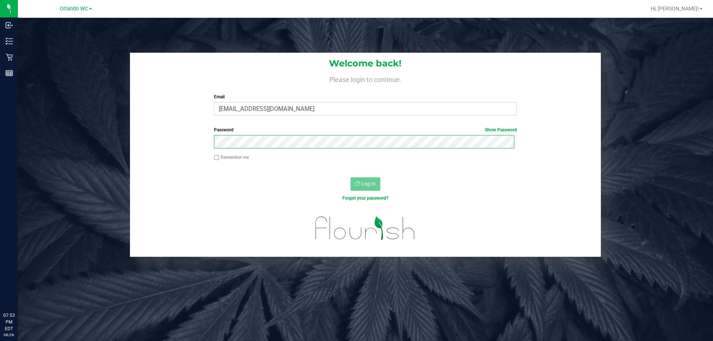 The image size is (713, 341). Describe the element at coordinates (365, 64) in the screenshot. I see `h1: Welcome back!` at that location.